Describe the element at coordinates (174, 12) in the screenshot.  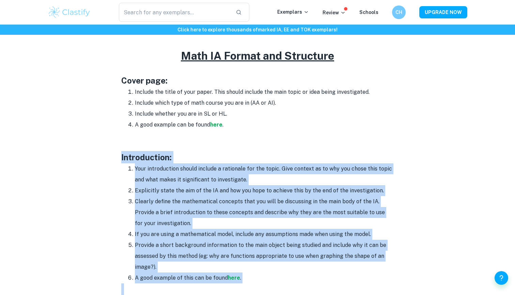
I see `input: Search for any exemplars...` at that location.